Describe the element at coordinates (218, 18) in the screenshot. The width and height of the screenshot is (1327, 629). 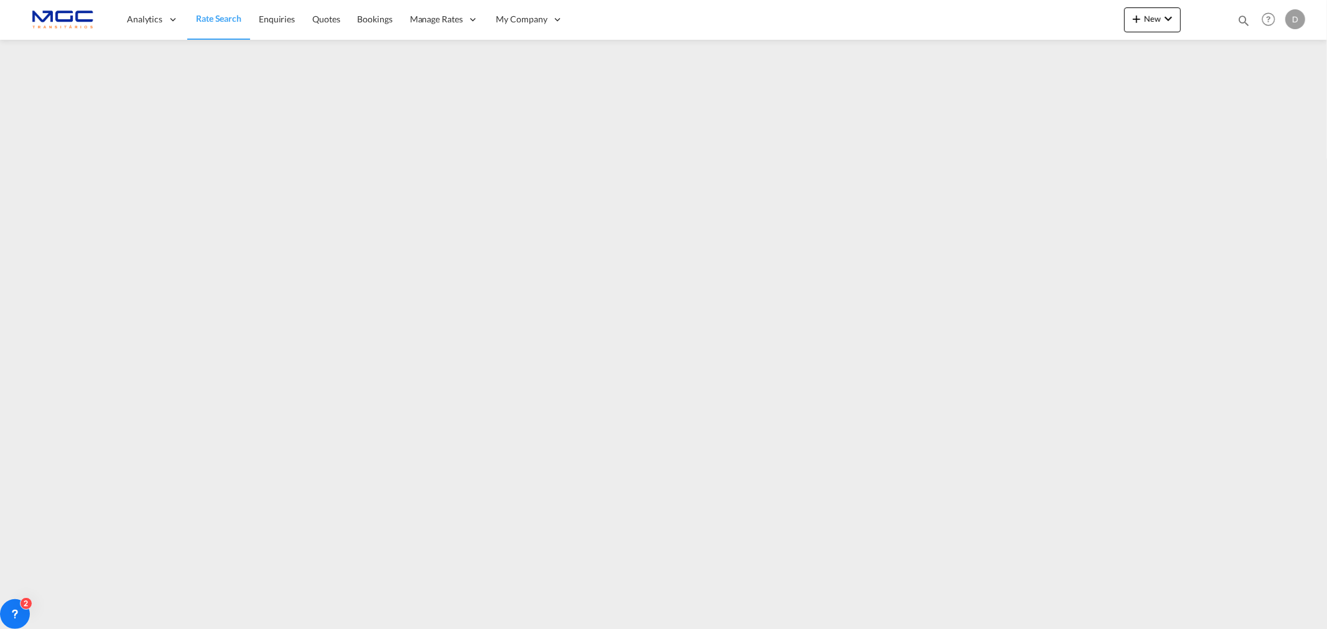
I see `span: Rate Search` at that location.